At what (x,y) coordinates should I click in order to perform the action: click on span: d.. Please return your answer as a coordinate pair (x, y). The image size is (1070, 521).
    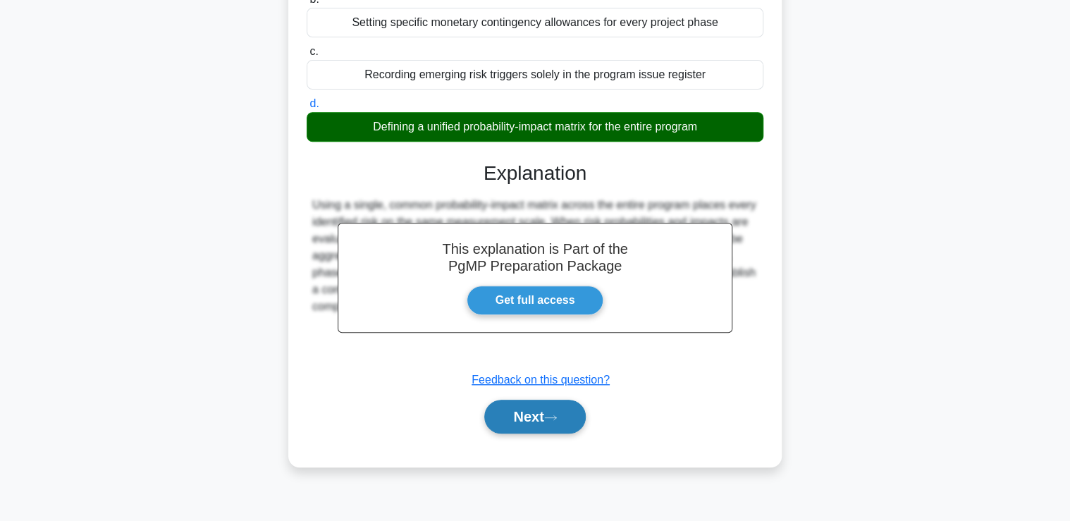
    Looking at the image, I should click on (314, 103).